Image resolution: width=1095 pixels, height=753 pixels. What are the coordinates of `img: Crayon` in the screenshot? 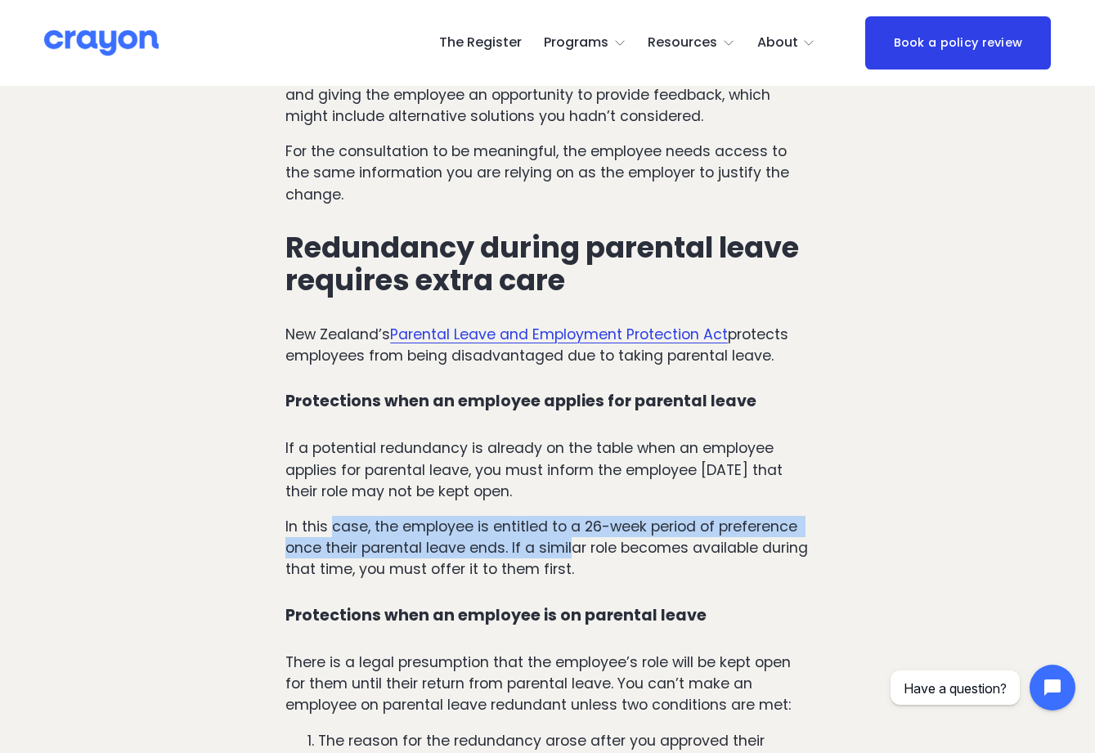 It's located at (101, 43).